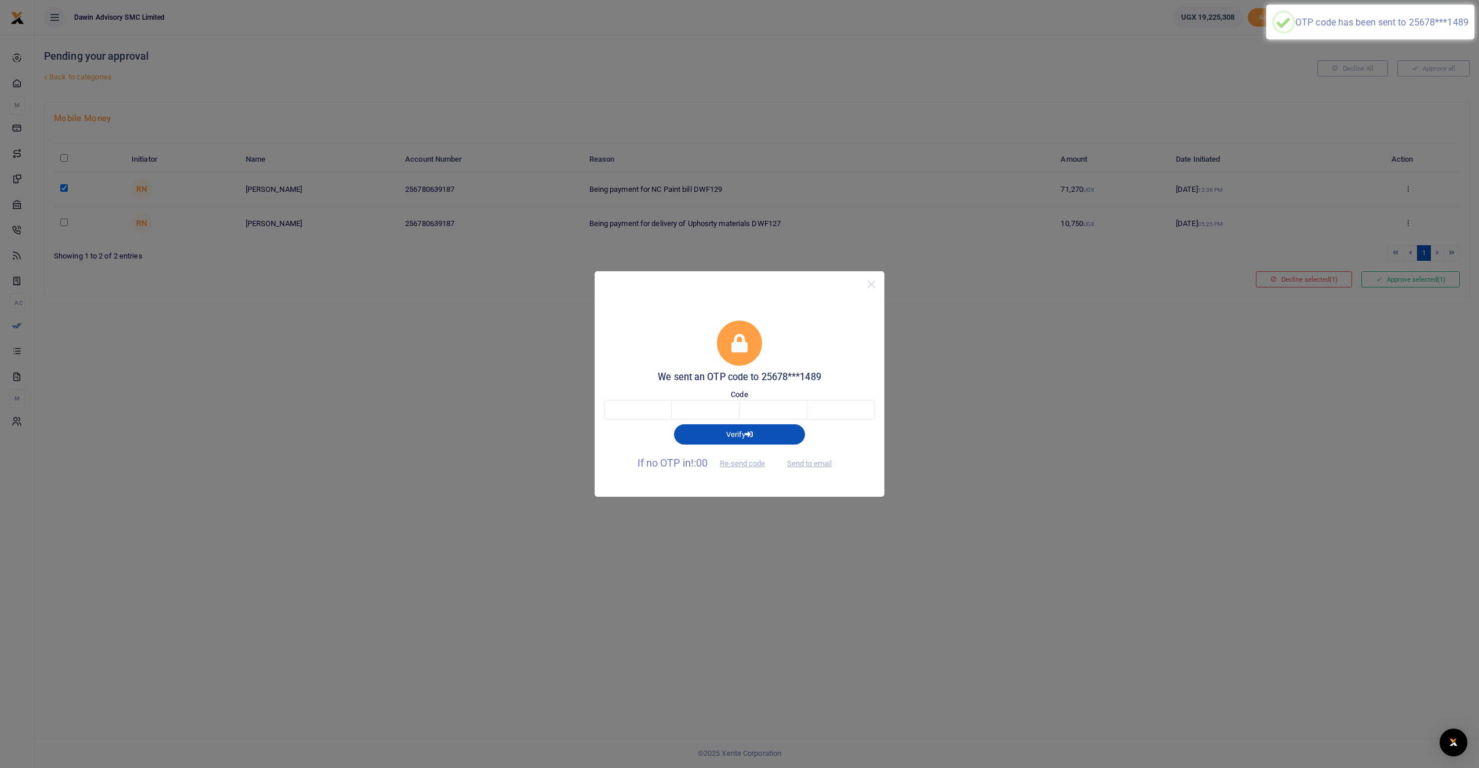 The image size is (1479, 768). I want to click on div: Open Intercom Messenger, so click(1453, 742).